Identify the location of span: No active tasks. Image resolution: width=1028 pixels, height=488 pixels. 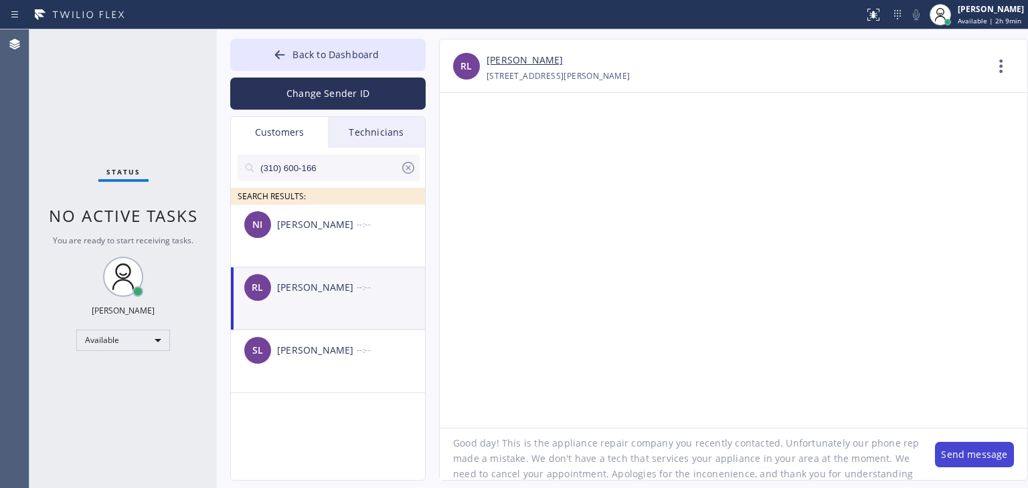
(123, 215).